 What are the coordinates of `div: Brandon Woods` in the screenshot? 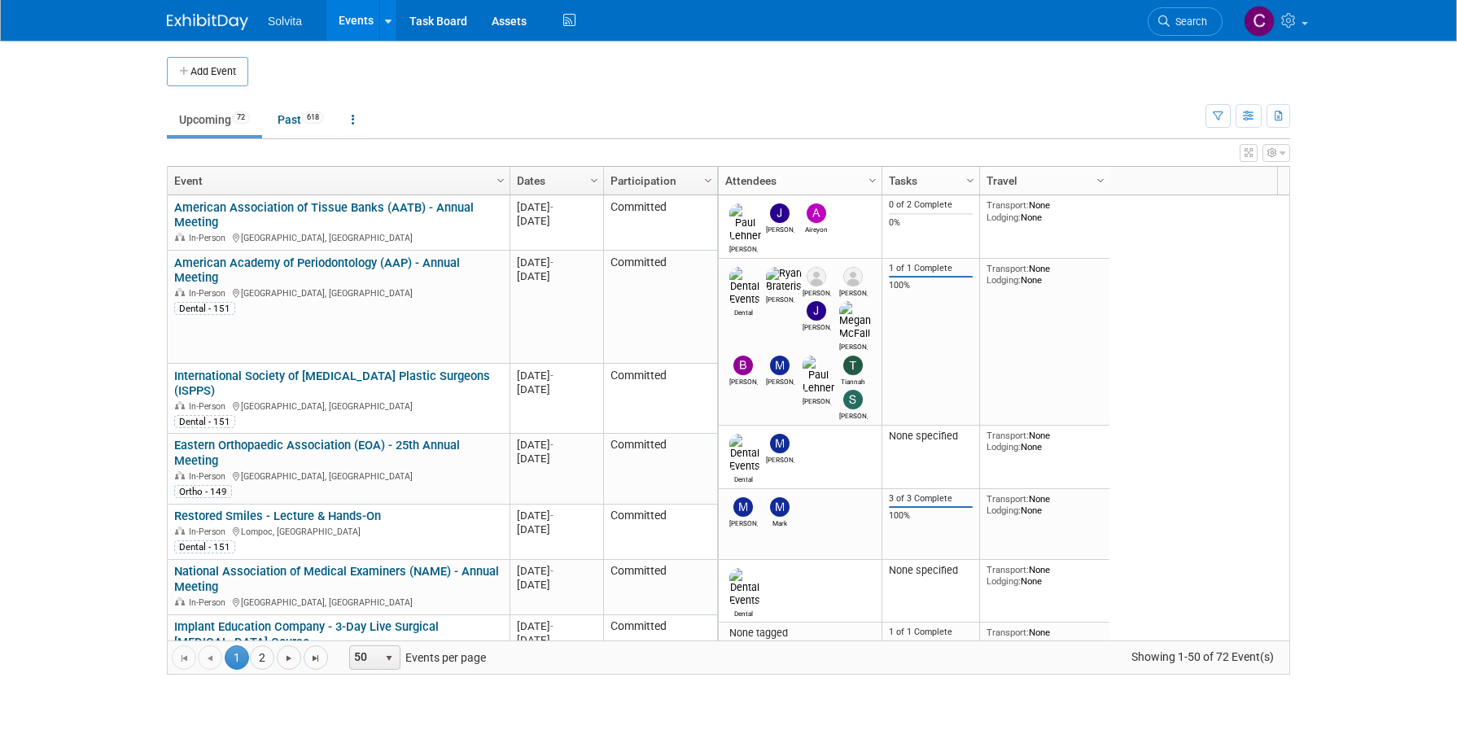 It's located at (743, 380).